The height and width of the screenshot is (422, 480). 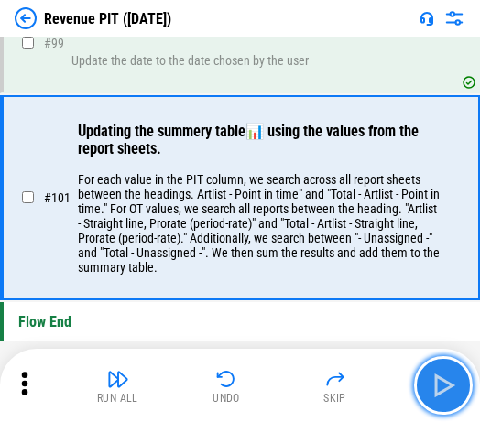 I want to click on p: For each value in the PIT column, we search across all report sheets between the headings. Artlis..., so click(x=259, y=224).